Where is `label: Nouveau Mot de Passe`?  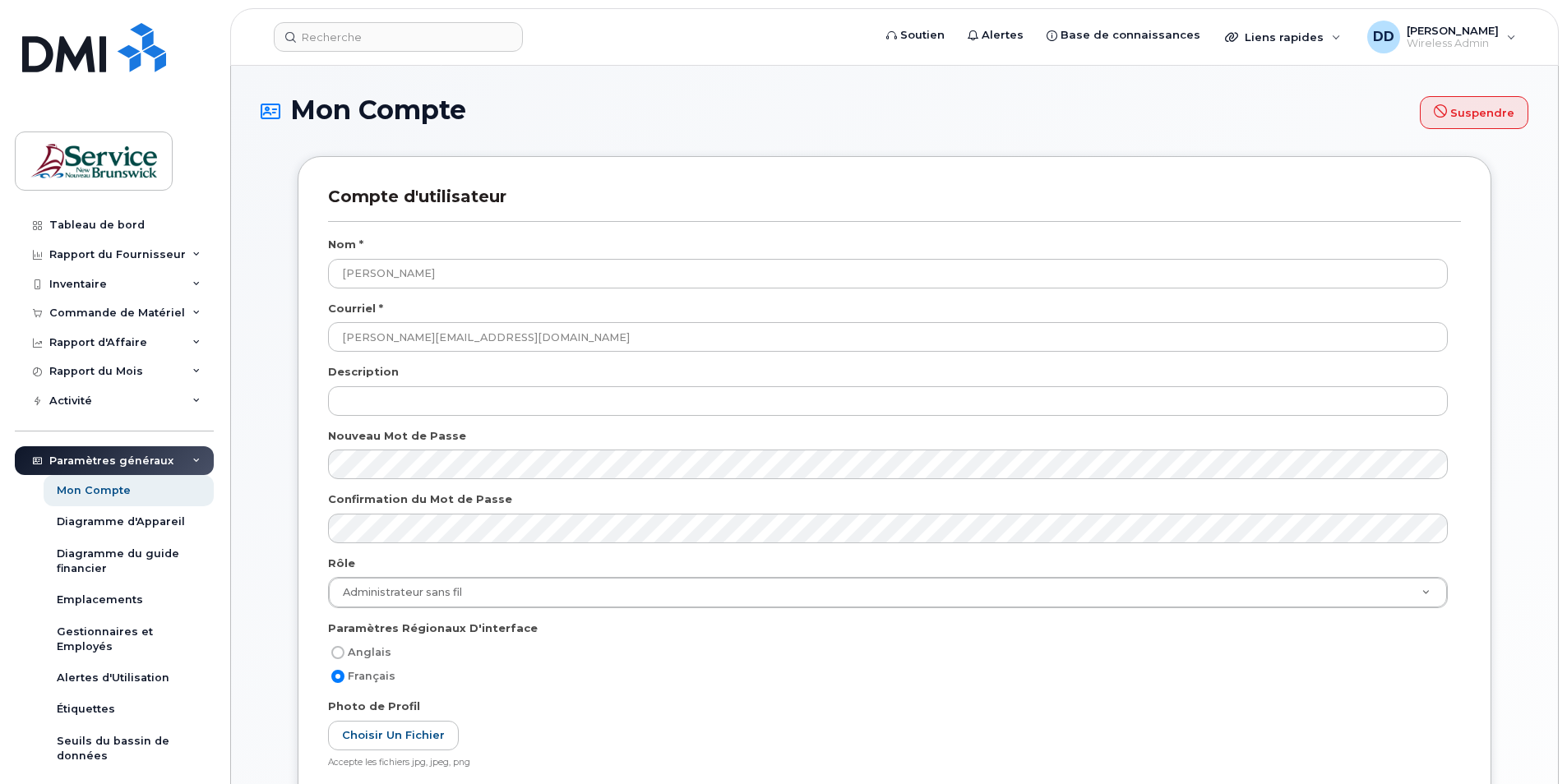 label: Nouveau Mot de Passe is located at coordinates (397, 436).